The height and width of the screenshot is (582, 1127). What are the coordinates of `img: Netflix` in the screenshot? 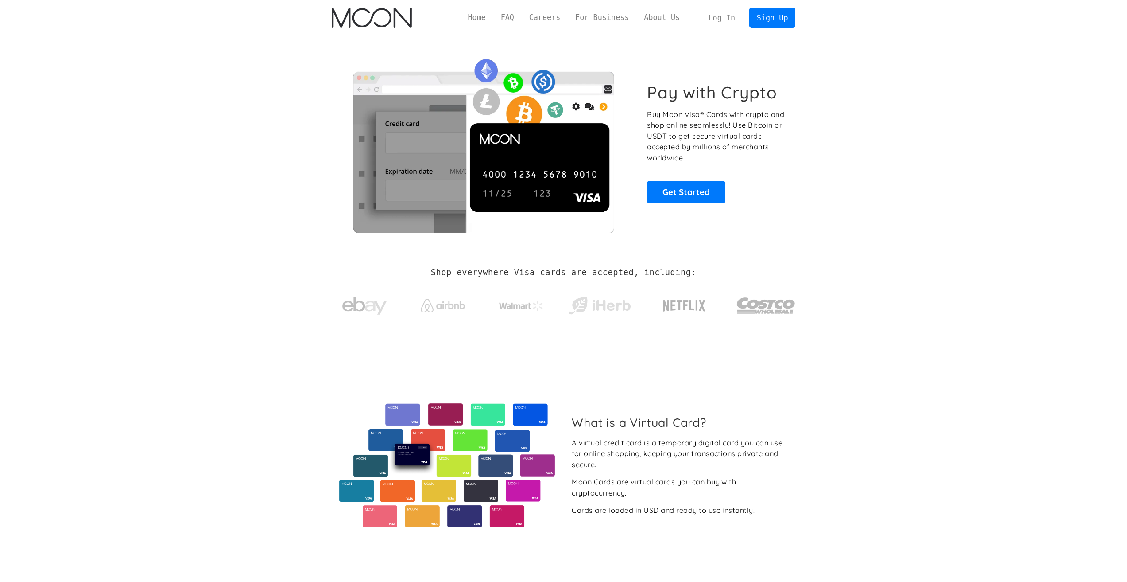 It's located at (684, 306).